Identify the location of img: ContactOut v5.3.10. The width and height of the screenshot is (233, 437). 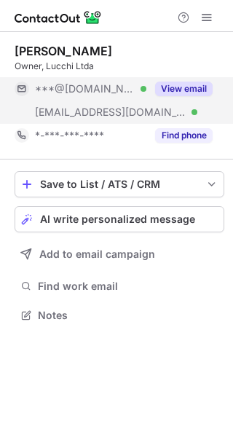
(58, 17).